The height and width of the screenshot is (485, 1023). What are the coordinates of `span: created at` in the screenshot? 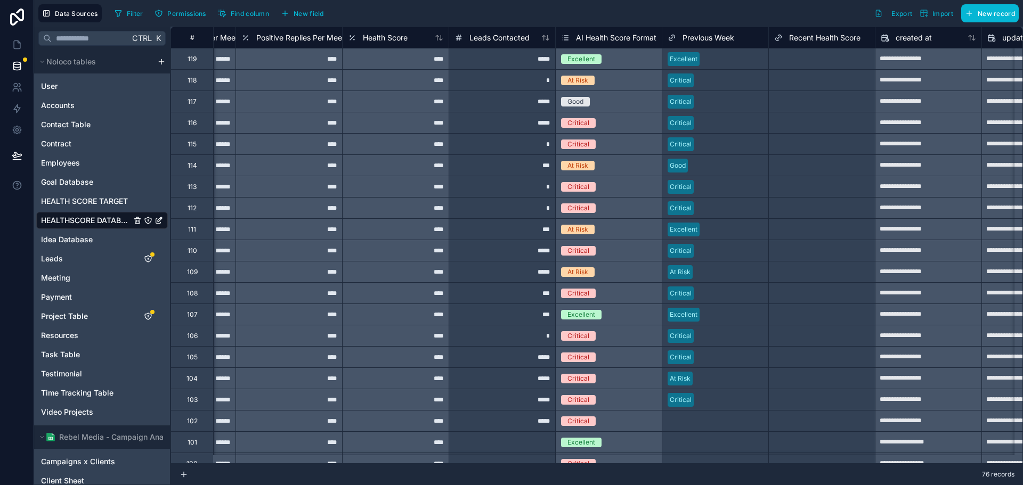 It's located at (914, 38).